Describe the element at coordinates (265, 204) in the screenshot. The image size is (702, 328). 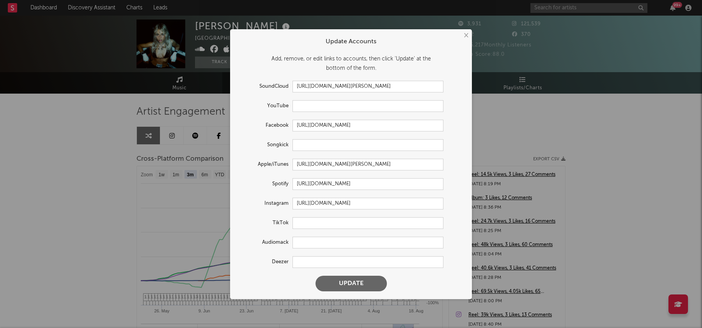
I see `label: Instagram` at that location.